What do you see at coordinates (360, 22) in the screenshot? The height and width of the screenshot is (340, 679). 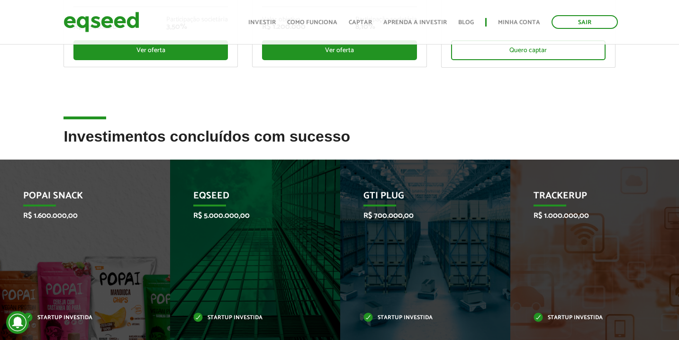 I see `a: Captar` at bounding box center [360, 22].